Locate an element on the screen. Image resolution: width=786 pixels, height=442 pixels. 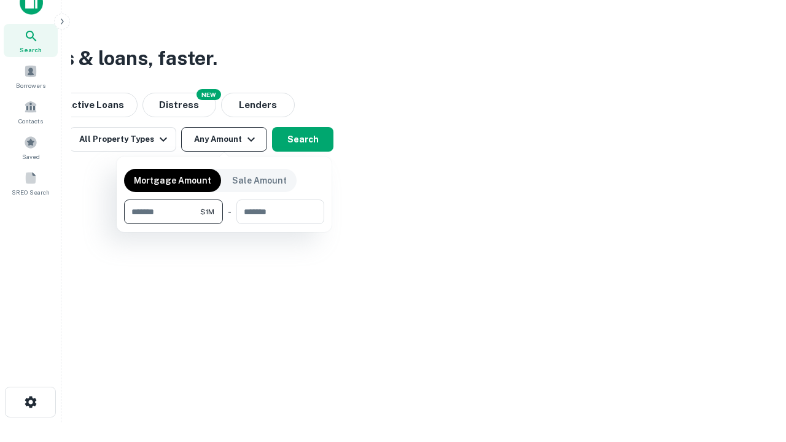
p: Mortgage Amount is located at coordinates (173, 180).